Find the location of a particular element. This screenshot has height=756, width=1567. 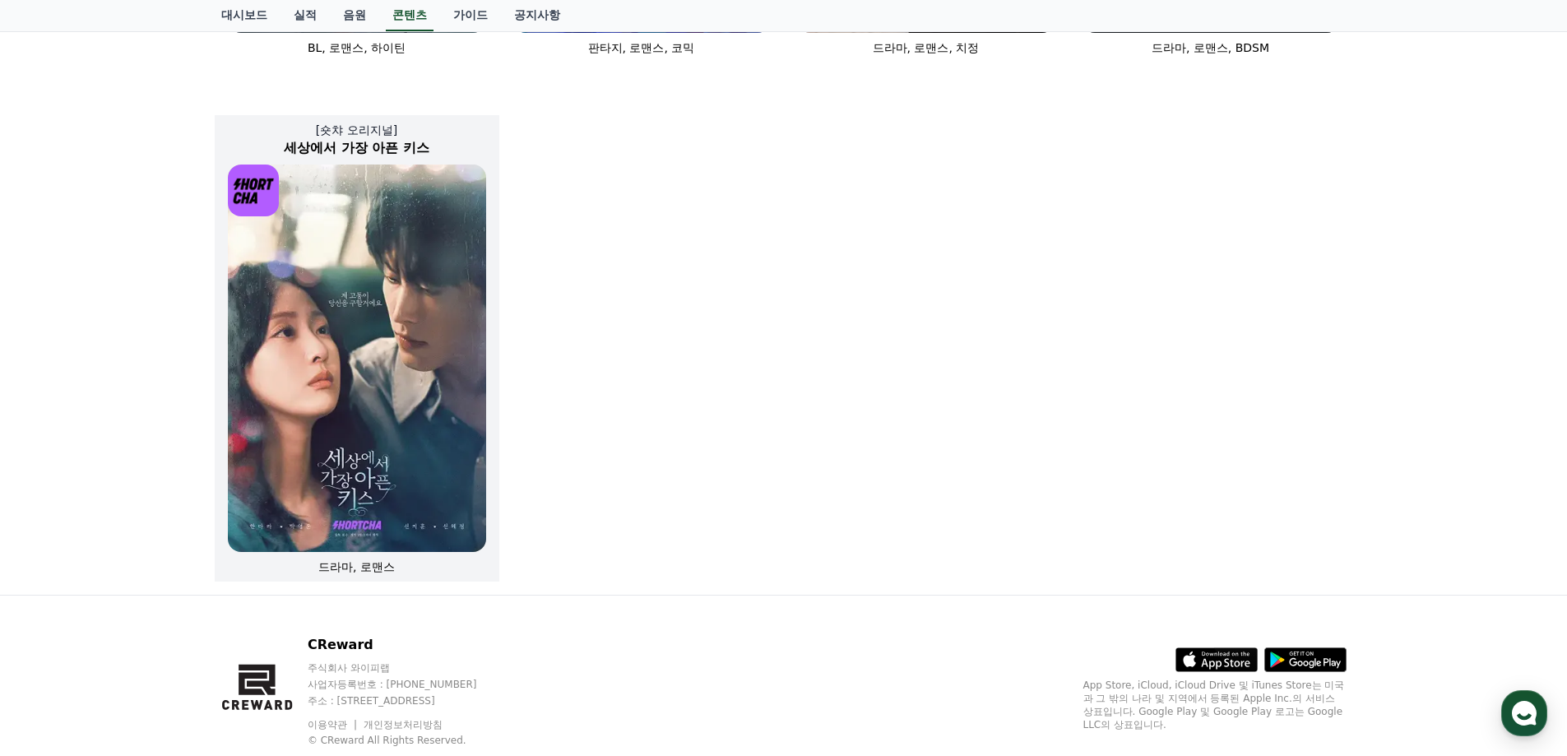

p: 주식회사 와이피랩 is located at coordinates (408, 668).